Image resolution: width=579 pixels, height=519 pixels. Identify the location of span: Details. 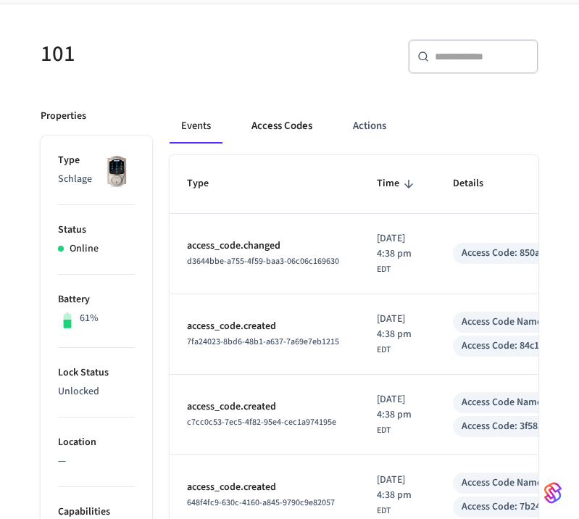
(477, 183).